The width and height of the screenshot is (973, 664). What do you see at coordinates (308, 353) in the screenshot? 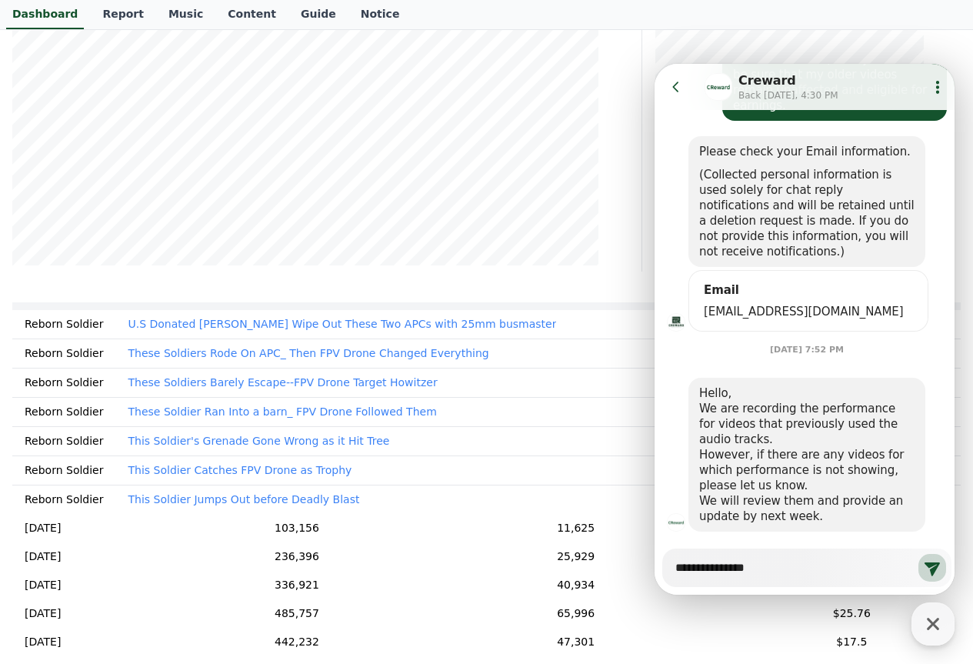
I see `button: These Soldiers Rode On APC_ Then FPV Drone Changed Everything` at bounding box center [308, 353].